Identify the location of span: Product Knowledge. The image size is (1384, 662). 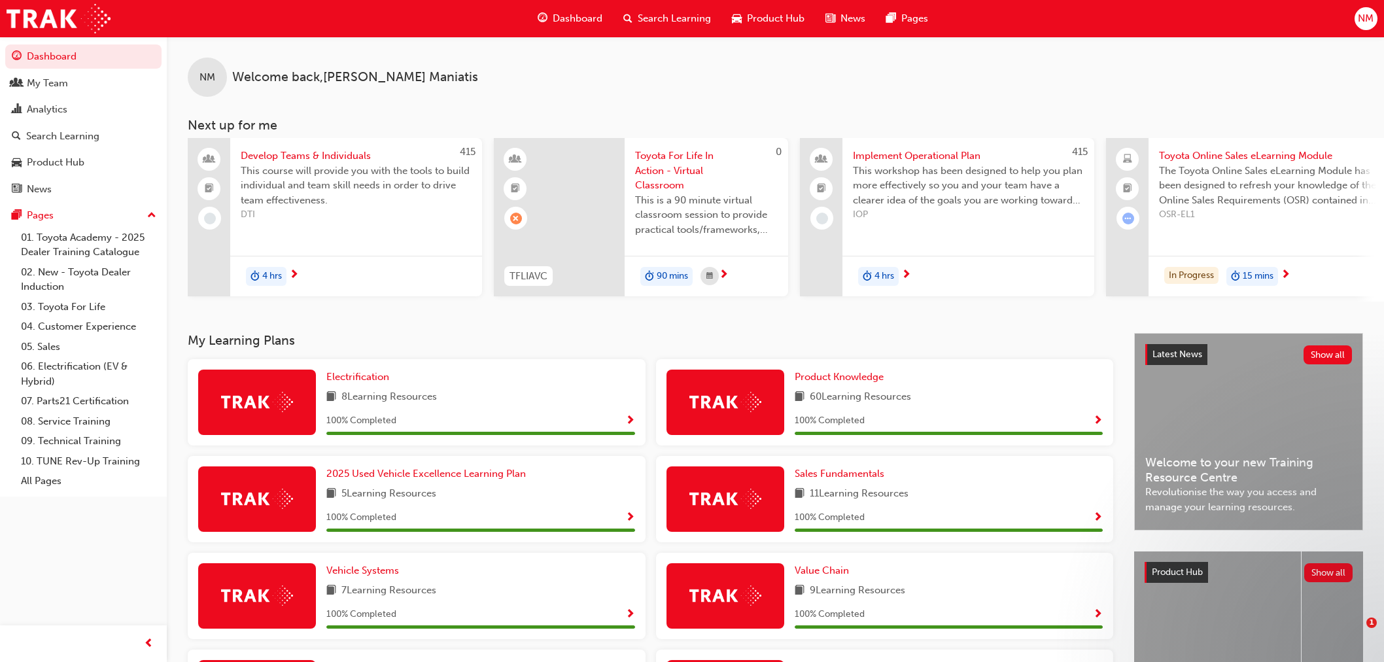
(839, 377).